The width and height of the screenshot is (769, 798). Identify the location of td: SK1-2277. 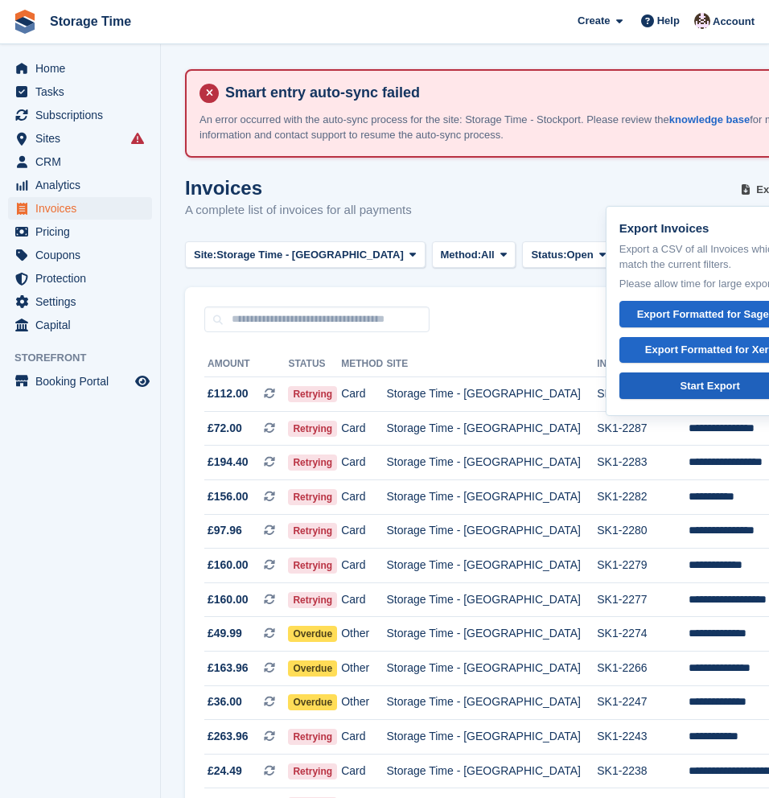
(643, 599).